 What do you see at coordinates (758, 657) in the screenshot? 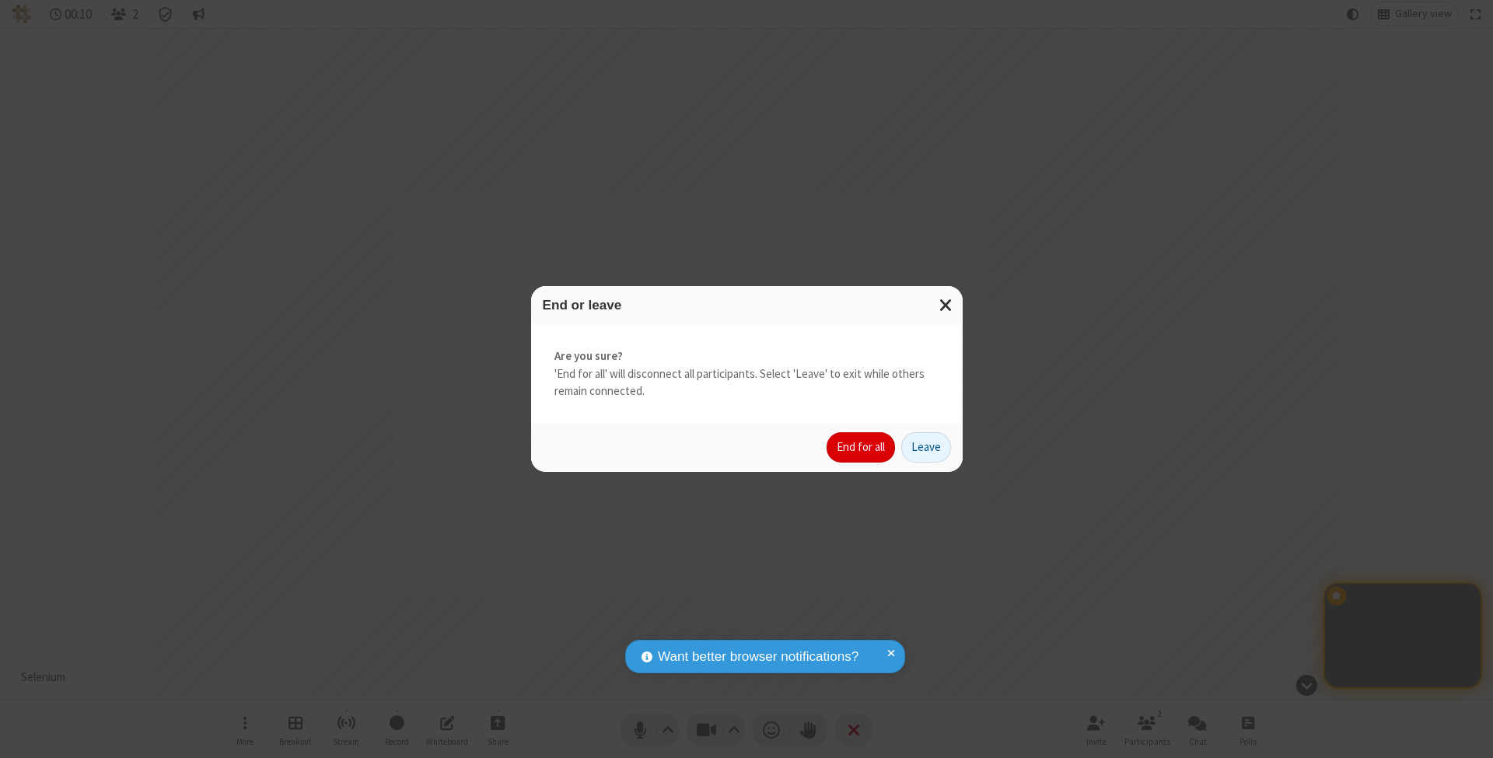
I see `span: Want better browser notifications?` at bounding box center [758, 657].